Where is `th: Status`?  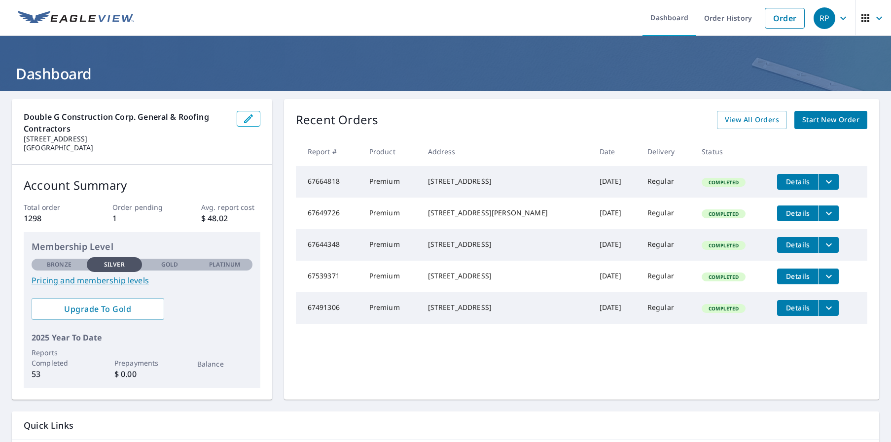
th: Status is located at coordinates (731, 151).